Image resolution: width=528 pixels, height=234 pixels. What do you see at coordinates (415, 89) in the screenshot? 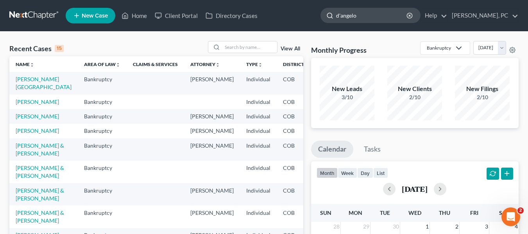
I see `div: New Clients` at bounding box center [415, 89].